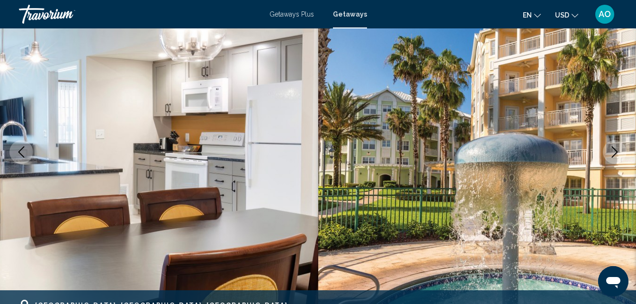 Image resolution: width=636 pixels, height=304 pixels. I want to click on span: Getaways, so click(350, 14).